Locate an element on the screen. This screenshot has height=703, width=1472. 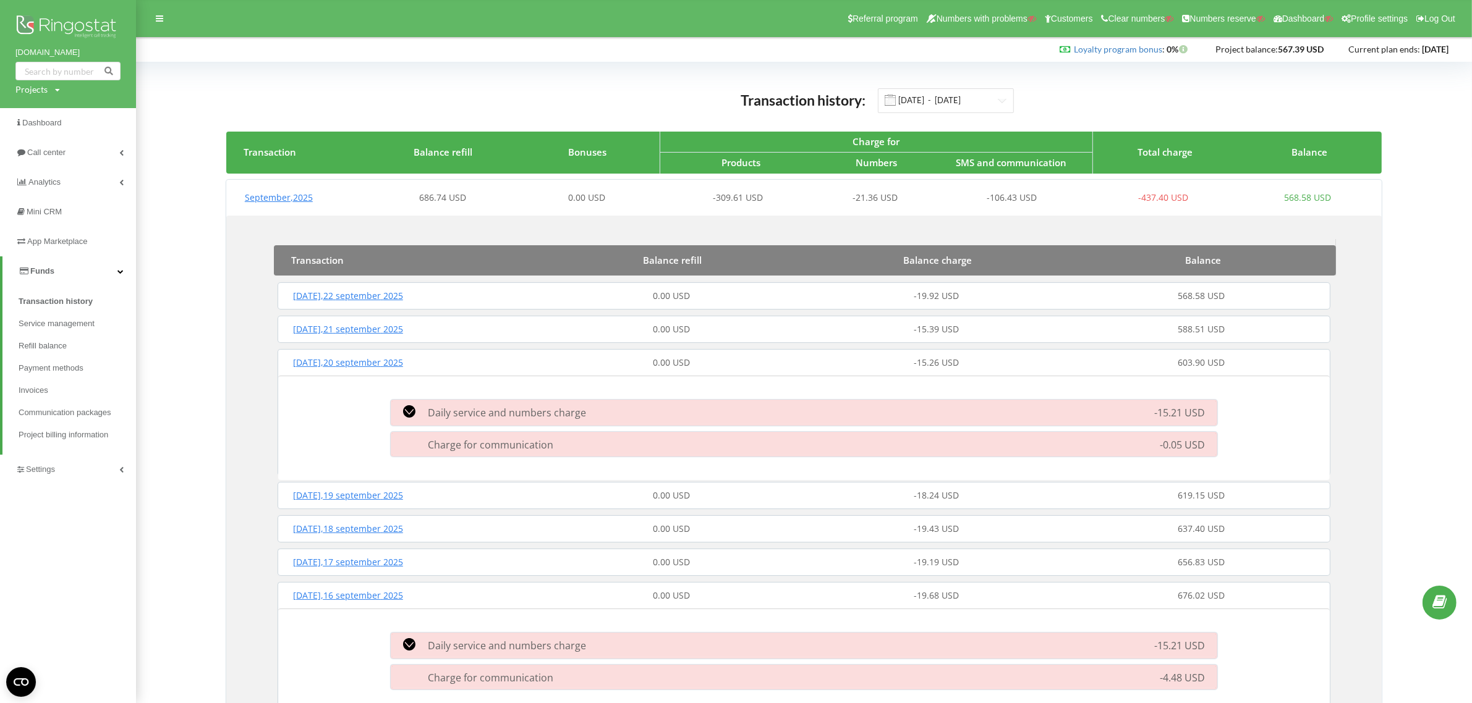
span: -15.26 USD is located at coordinates (936, 362).